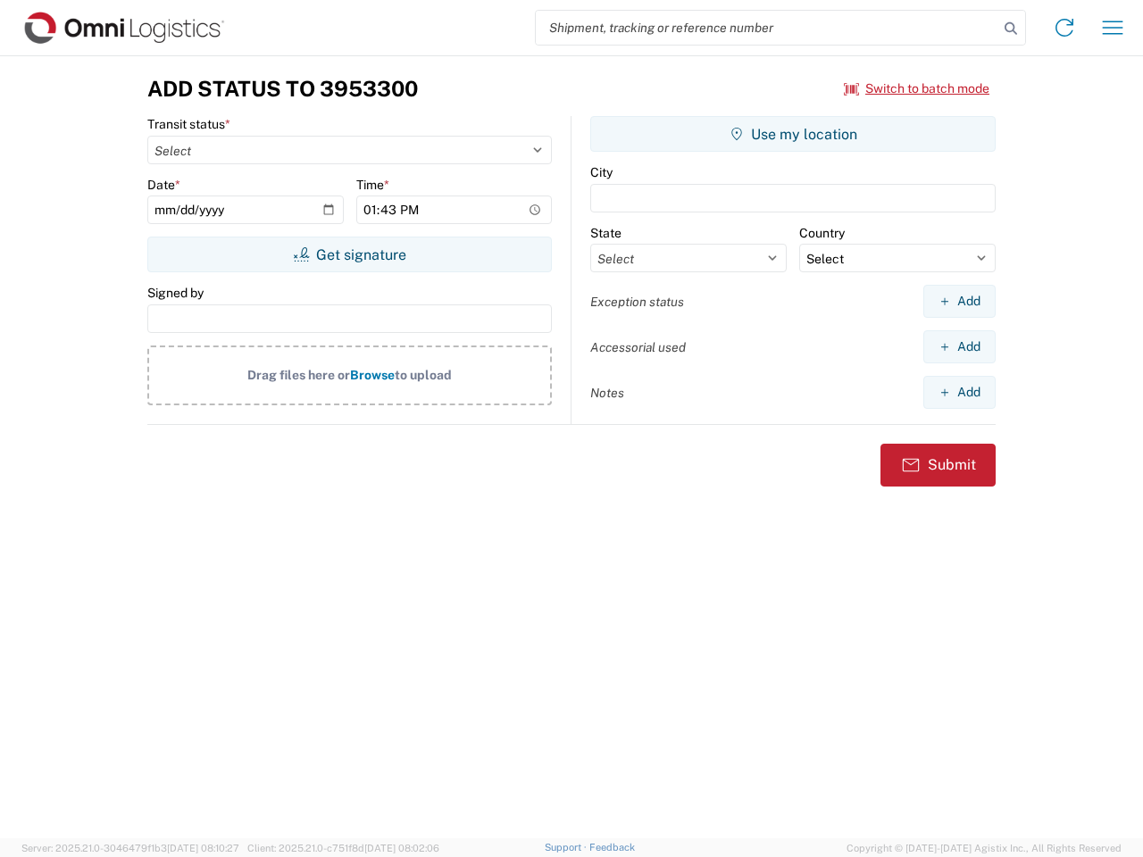 The image size is (1143, 857). I want to click on label: Date, so click(163, 185).